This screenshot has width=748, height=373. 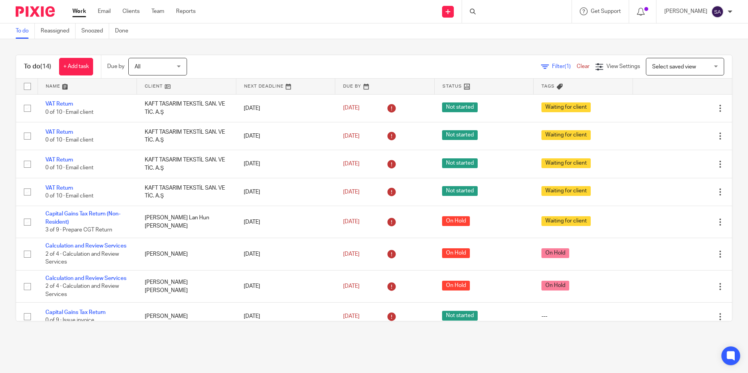 I want to click on a: Capital Gains Tax Return, so click(x=75, y=312).